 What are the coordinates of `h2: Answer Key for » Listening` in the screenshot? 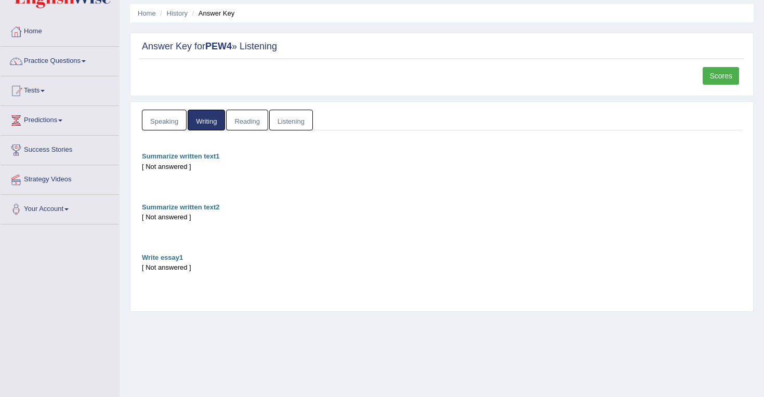 It's located at (442, 47).